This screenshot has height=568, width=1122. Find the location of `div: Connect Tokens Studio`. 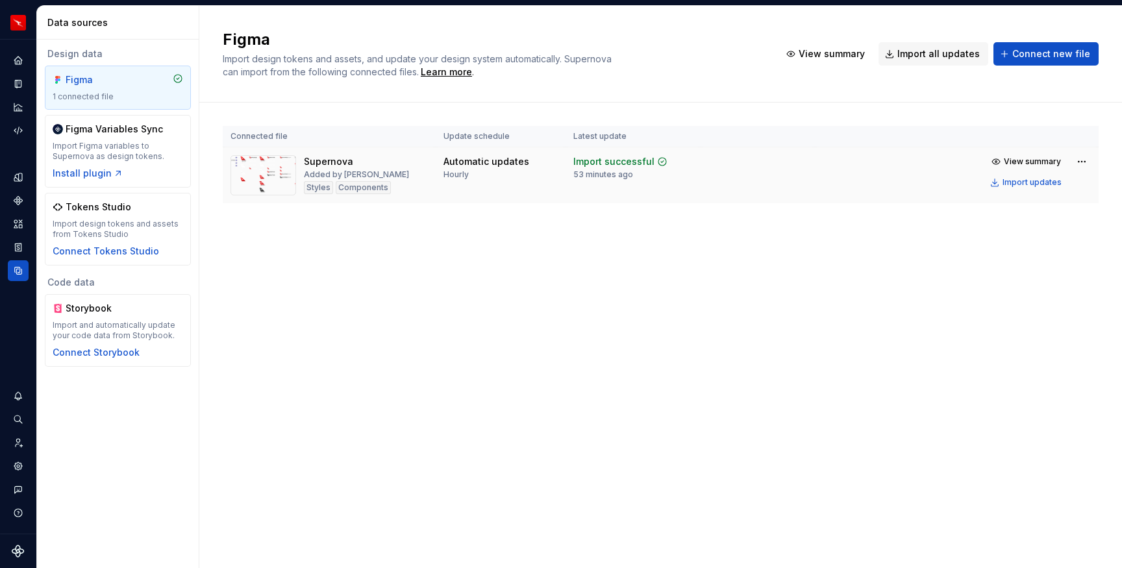

div: Connect Tokens Studio is located at coordinates (106, 251).